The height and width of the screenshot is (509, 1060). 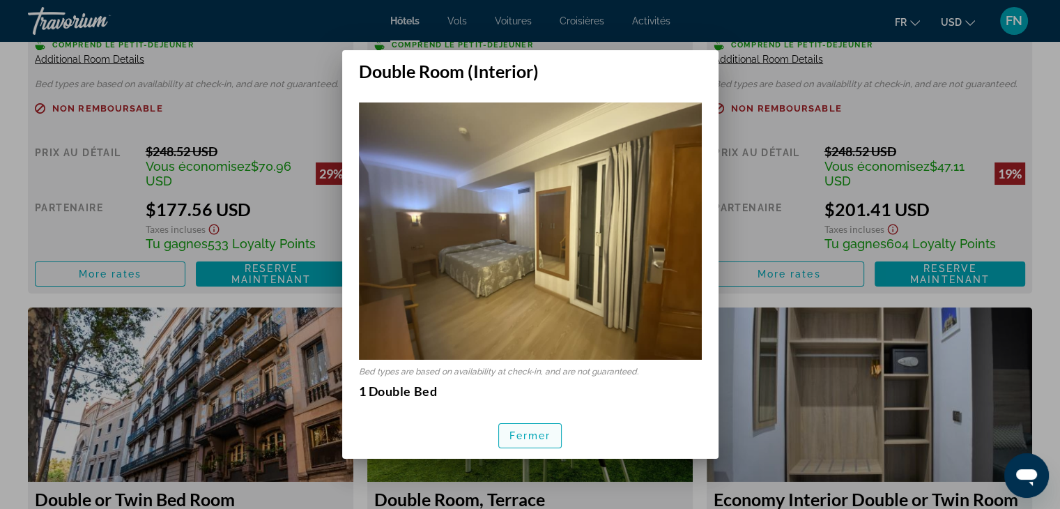 What do you see at coordinates (530, 371) in the screenshot?
I see `p: Bed types are based on availability at check-in, and are not guaranteed.` at bounding box center [530, 371].